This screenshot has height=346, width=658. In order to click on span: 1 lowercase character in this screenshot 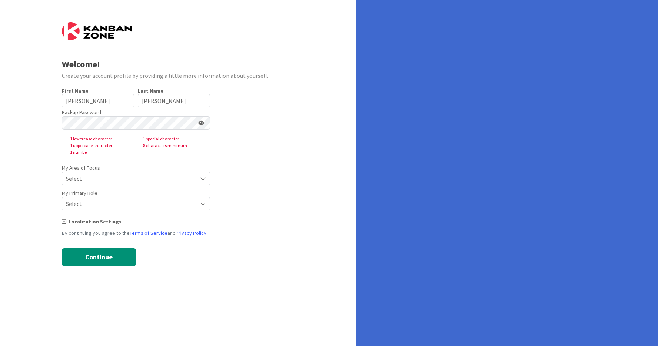, I will do `click(100, 139)`.